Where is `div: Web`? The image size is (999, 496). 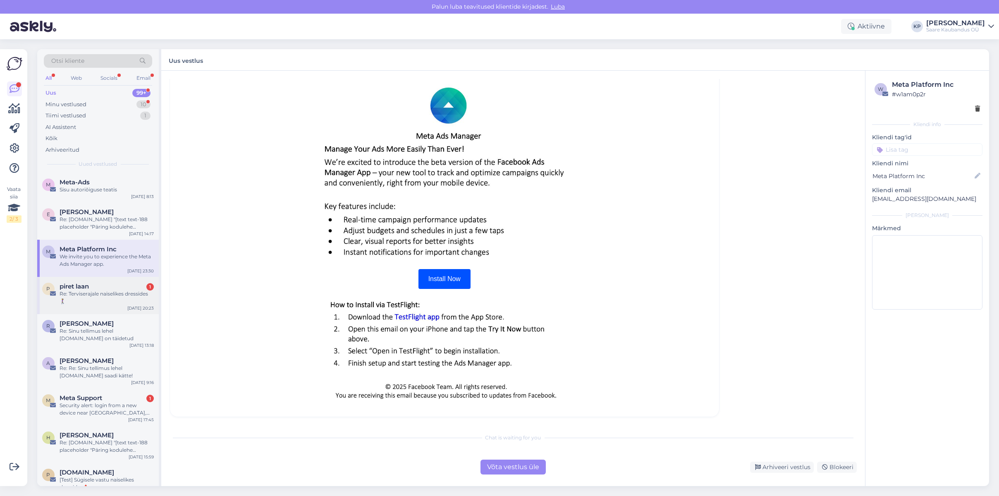
div: Web is located at coordinates (76, 78).